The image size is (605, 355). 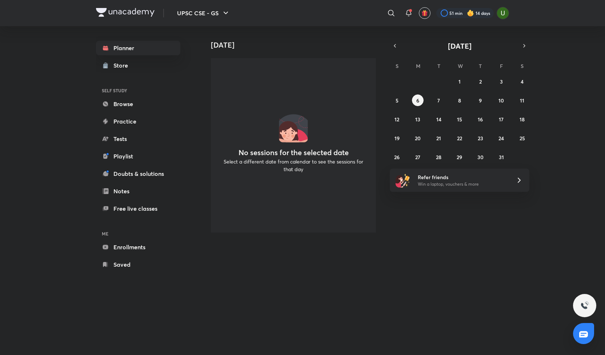 What do you see at coordinates (438, 157) in the screenshot?
I see `abbr: October 28, 2025` at bounding box center [438, 157].